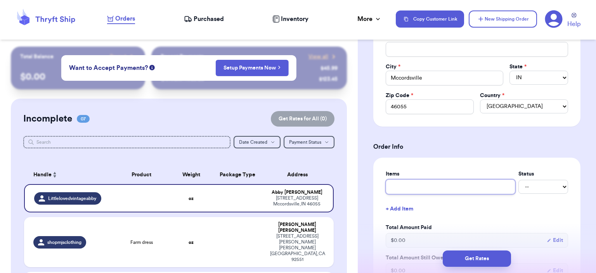 This screenshot has width=596, height=273. I want to click on h2: Incomplete, so click(48, 119).